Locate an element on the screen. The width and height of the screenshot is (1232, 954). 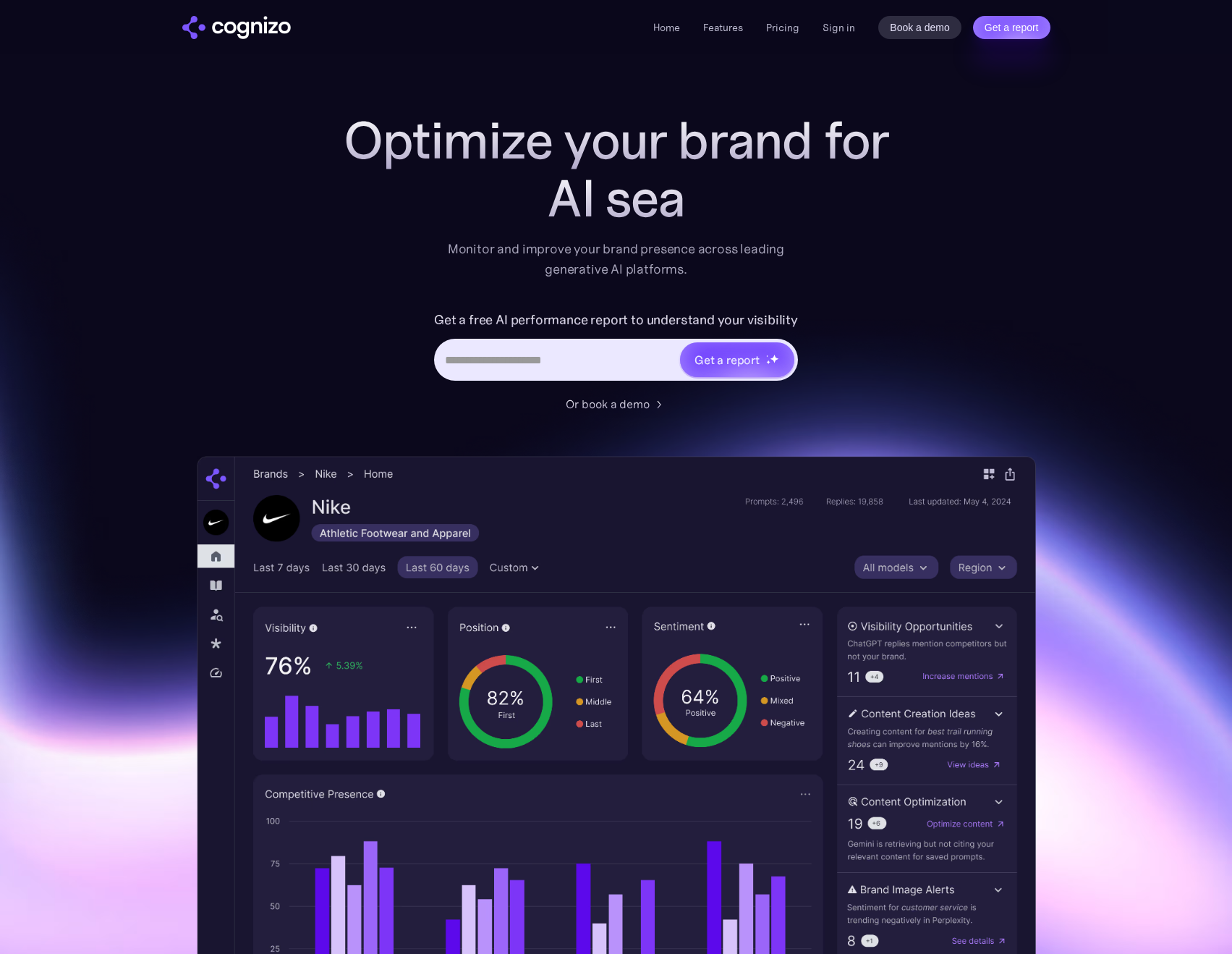
a: Home is located at coordinates (667, 27).